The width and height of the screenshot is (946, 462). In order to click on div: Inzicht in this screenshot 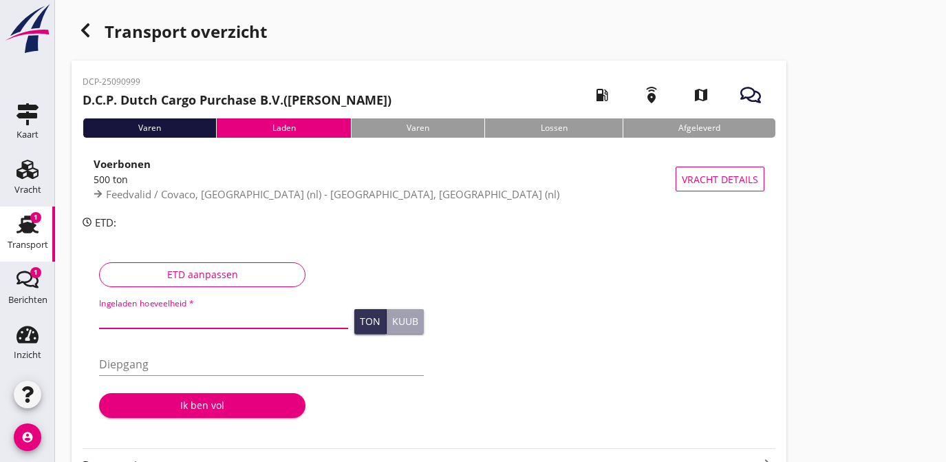, I will do `click(28, 354)`.